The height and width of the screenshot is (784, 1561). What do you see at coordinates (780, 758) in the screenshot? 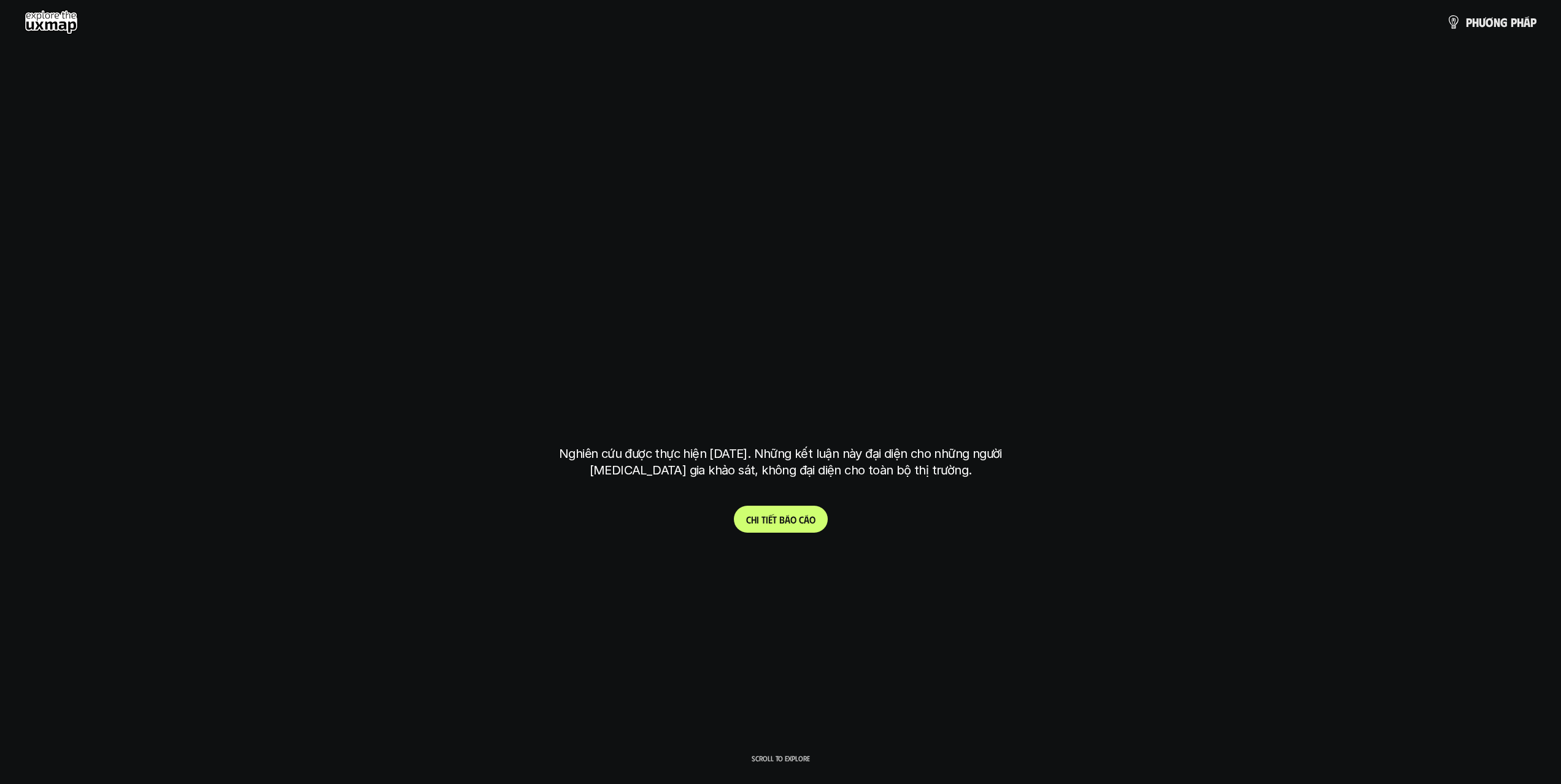
I see `p: Scroll to explore` at bounding box center [780, 758].